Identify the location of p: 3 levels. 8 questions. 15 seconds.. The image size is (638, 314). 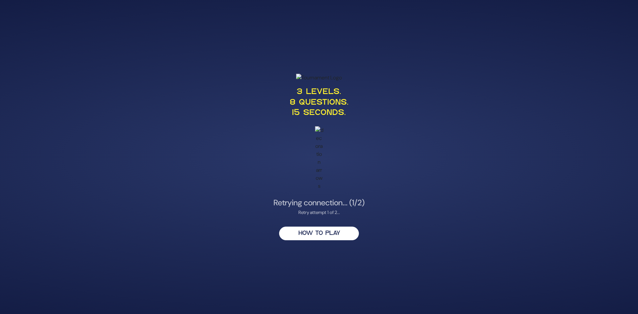
(319, 103).